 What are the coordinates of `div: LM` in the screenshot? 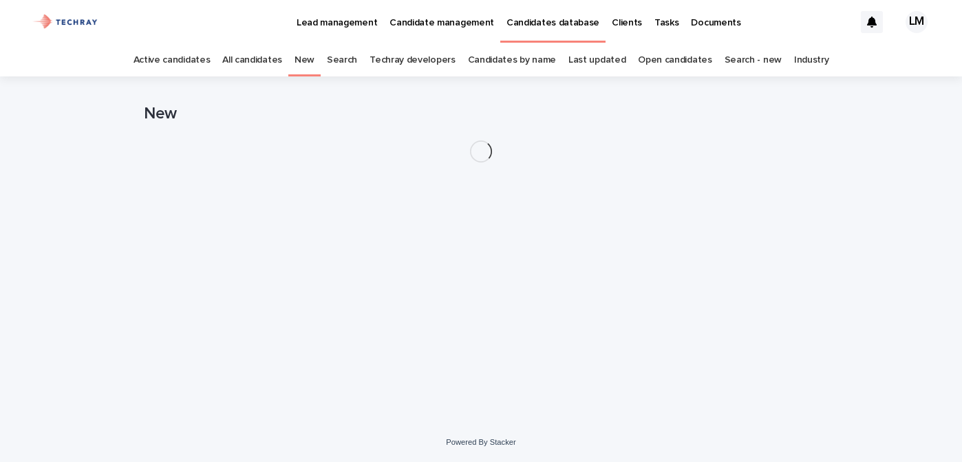 It's located at (917, 22).